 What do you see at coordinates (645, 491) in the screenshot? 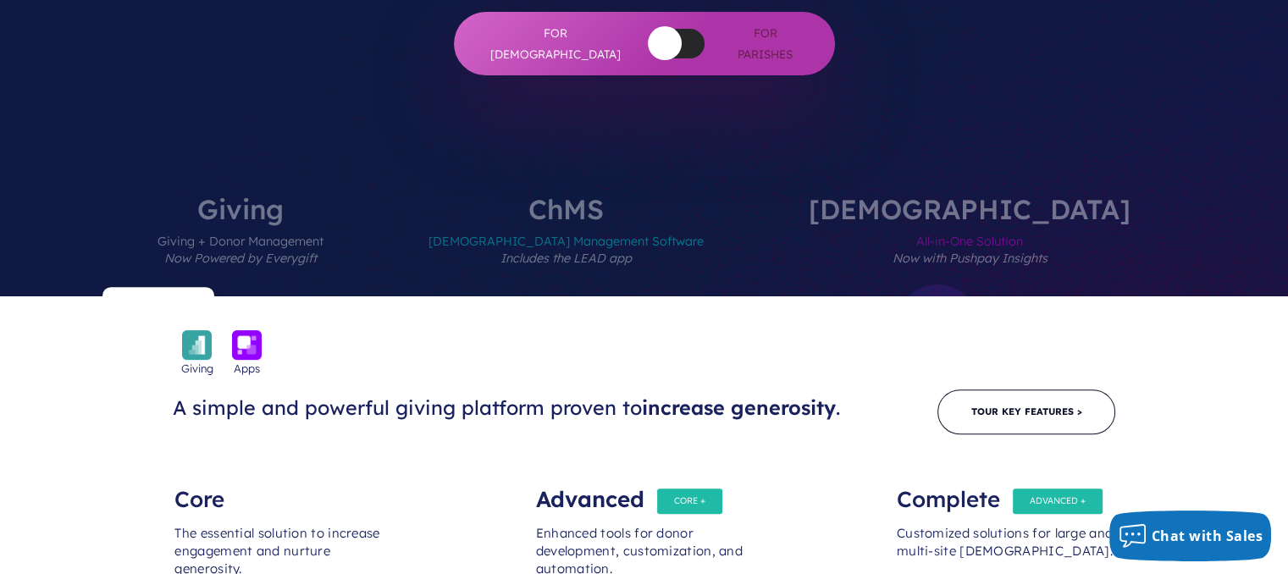
I see `div: Advanced` at bounding box center [645, 491].